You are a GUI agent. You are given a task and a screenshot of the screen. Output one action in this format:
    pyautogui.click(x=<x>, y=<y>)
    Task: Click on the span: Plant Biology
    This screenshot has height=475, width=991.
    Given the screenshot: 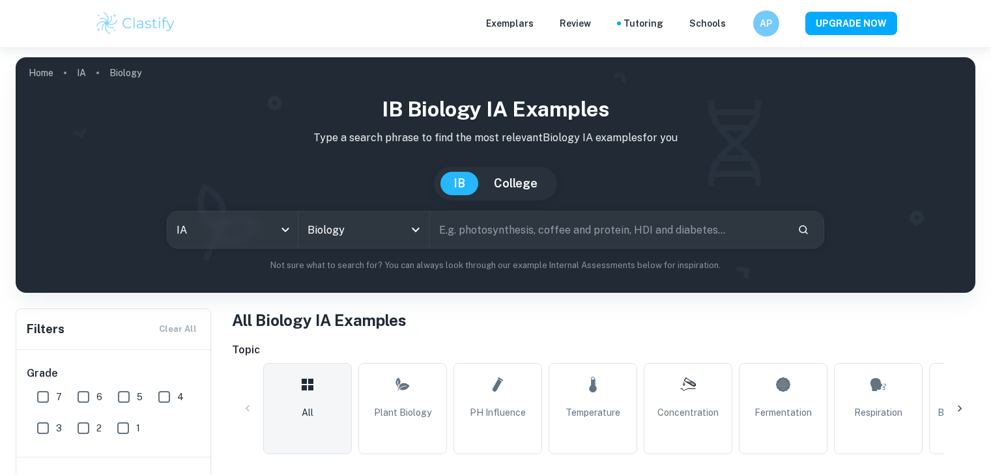 What is the action you would take?
    pyautogui.click(x=402, y=413)
    